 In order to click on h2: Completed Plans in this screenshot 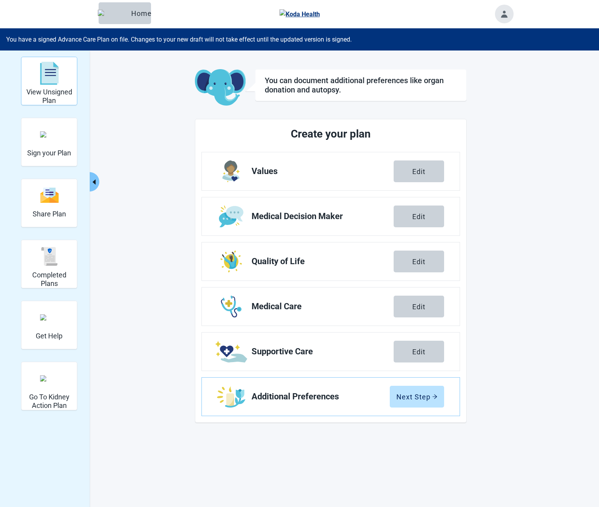, I will do `click(49, 279)`.